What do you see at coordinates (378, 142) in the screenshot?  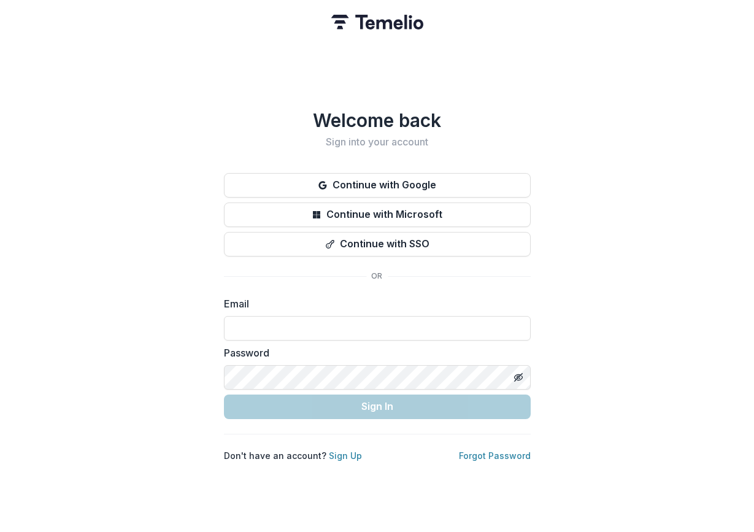 I see `h2: Sign into your account` at bounding box center [378, 142].